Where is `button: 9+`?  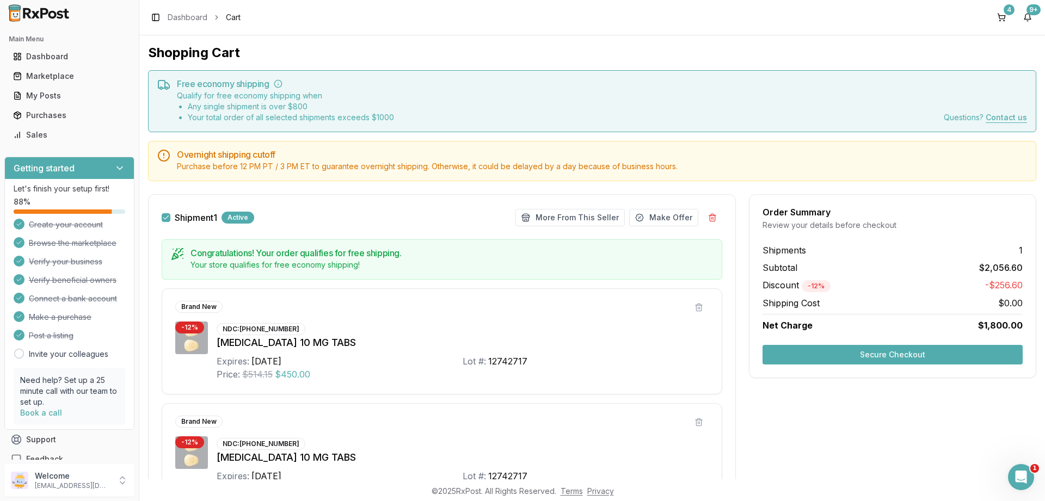
button: 9+ is located at coordinates (1027, 17).